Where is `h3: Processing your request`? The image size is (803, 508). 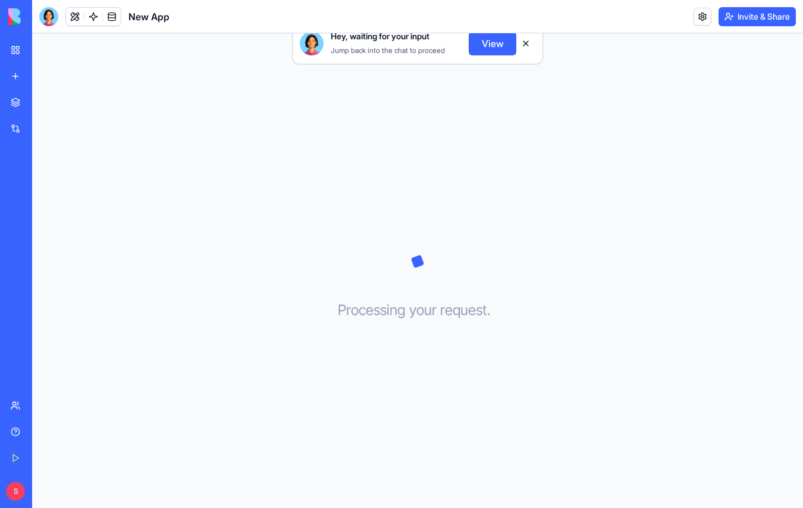
h3: Processing your request is located at coordinates (418, 310).